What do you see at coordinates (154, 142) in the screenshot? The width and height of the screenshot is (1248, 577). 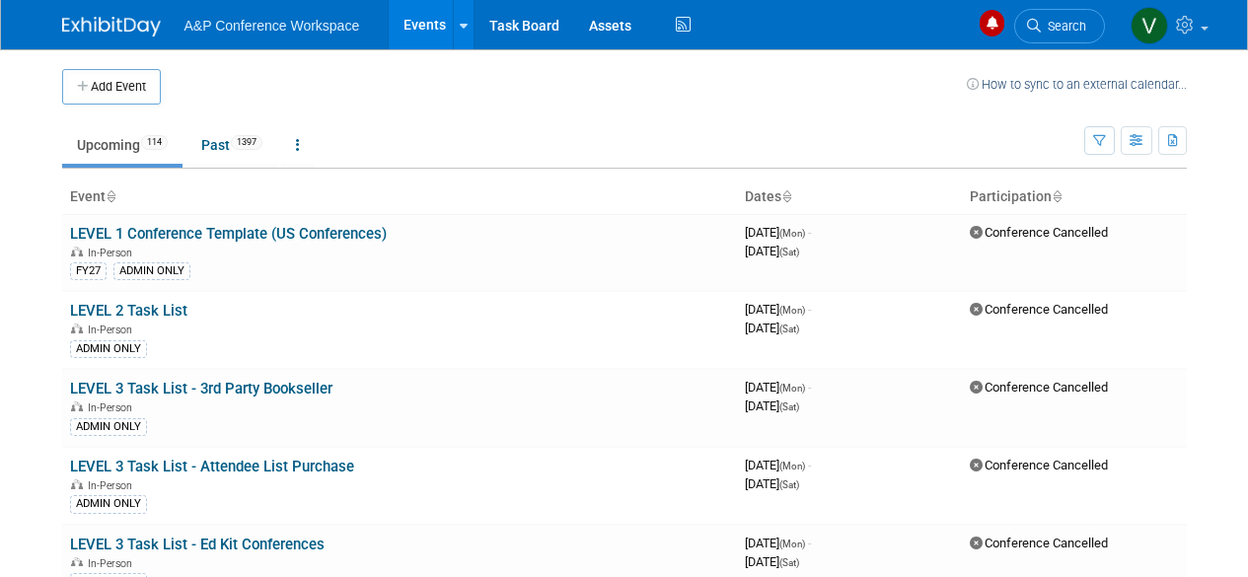 I see `span: 114` at bounding box center [154, 142].